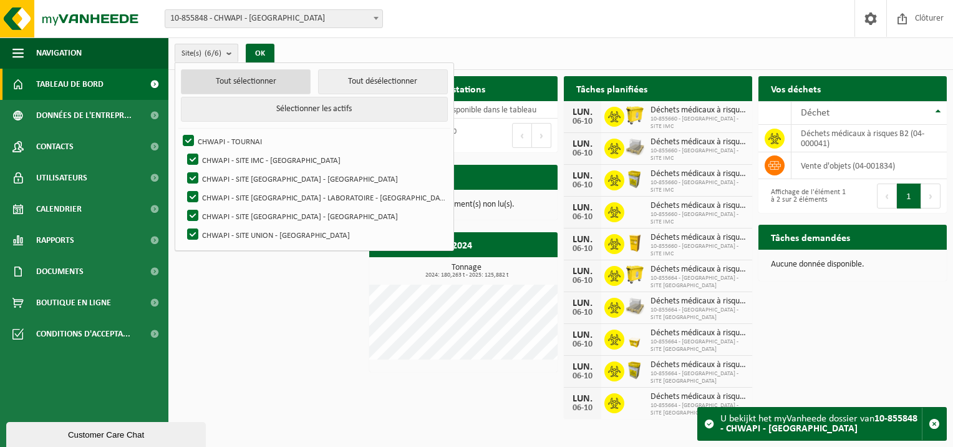  What do you see at coordinates (806, 196) in the screenshot?
I see `div: Affichage de l'élément 1 à 2 sur 2 éléments` at bounding box center [806, 196].